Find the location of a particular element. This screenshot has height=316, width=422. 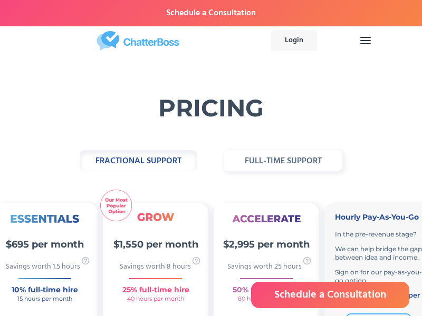

a: home is located at coordinates (138, 41).